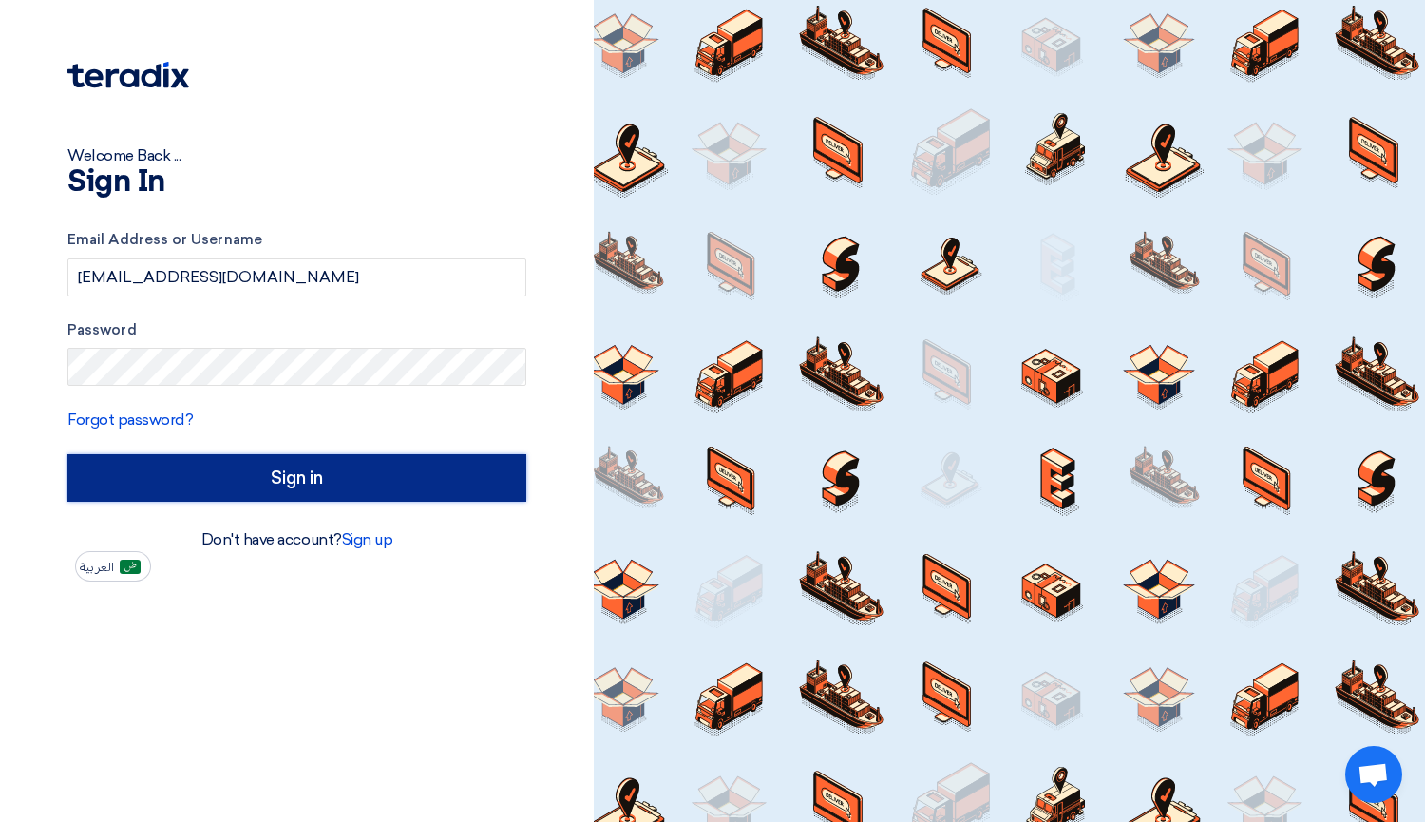  I want to click on div: Welcome Back ..., so click(296, 156).